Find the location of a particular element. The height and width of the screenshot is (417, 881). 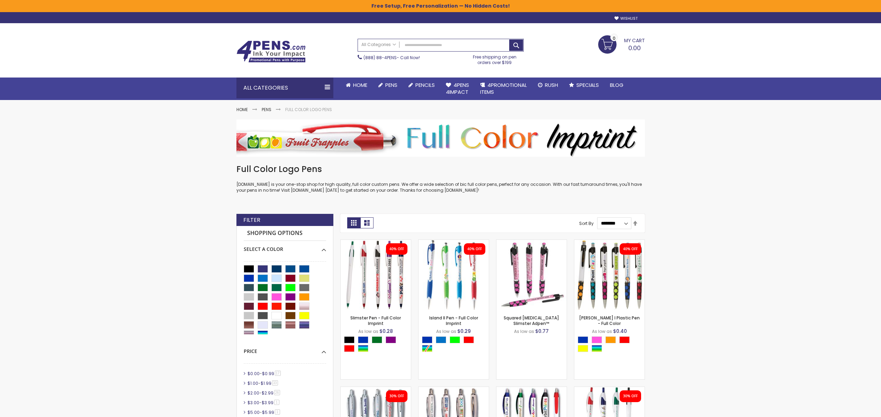

a: Basset II Pen - Full Color Imprint is located at coordinates (376, 389).